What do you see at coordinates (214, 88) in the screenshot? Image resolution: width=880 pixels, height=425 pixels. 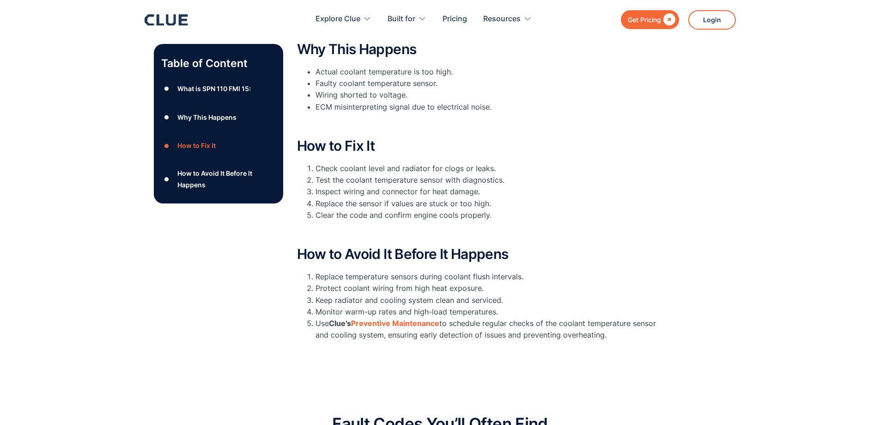 I see `div: What is SPN 110 FMI 15:` at bounding box center [214, 88].